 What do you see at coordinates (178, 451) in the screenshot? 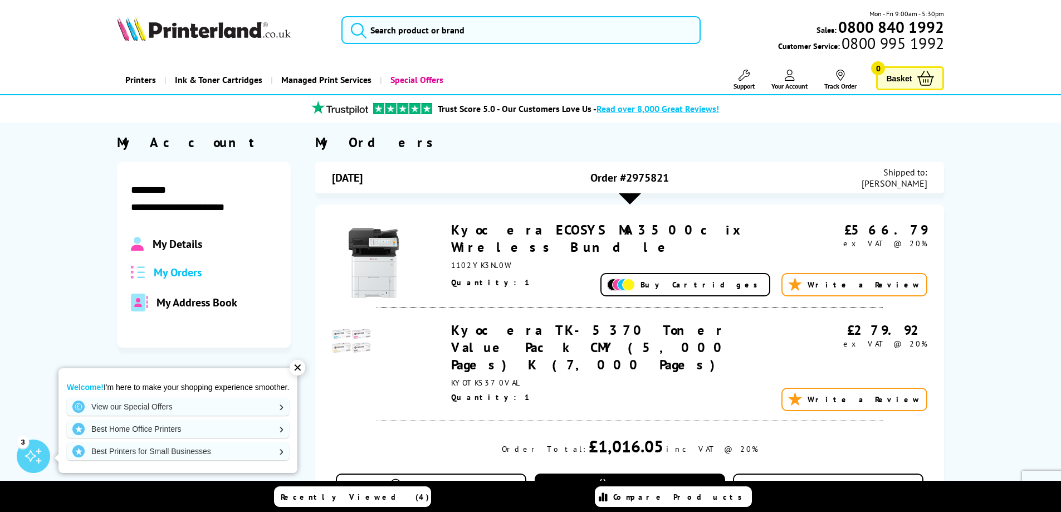
I see `a: Best Printers for Small Businesses` at bounding box center [178, 451].